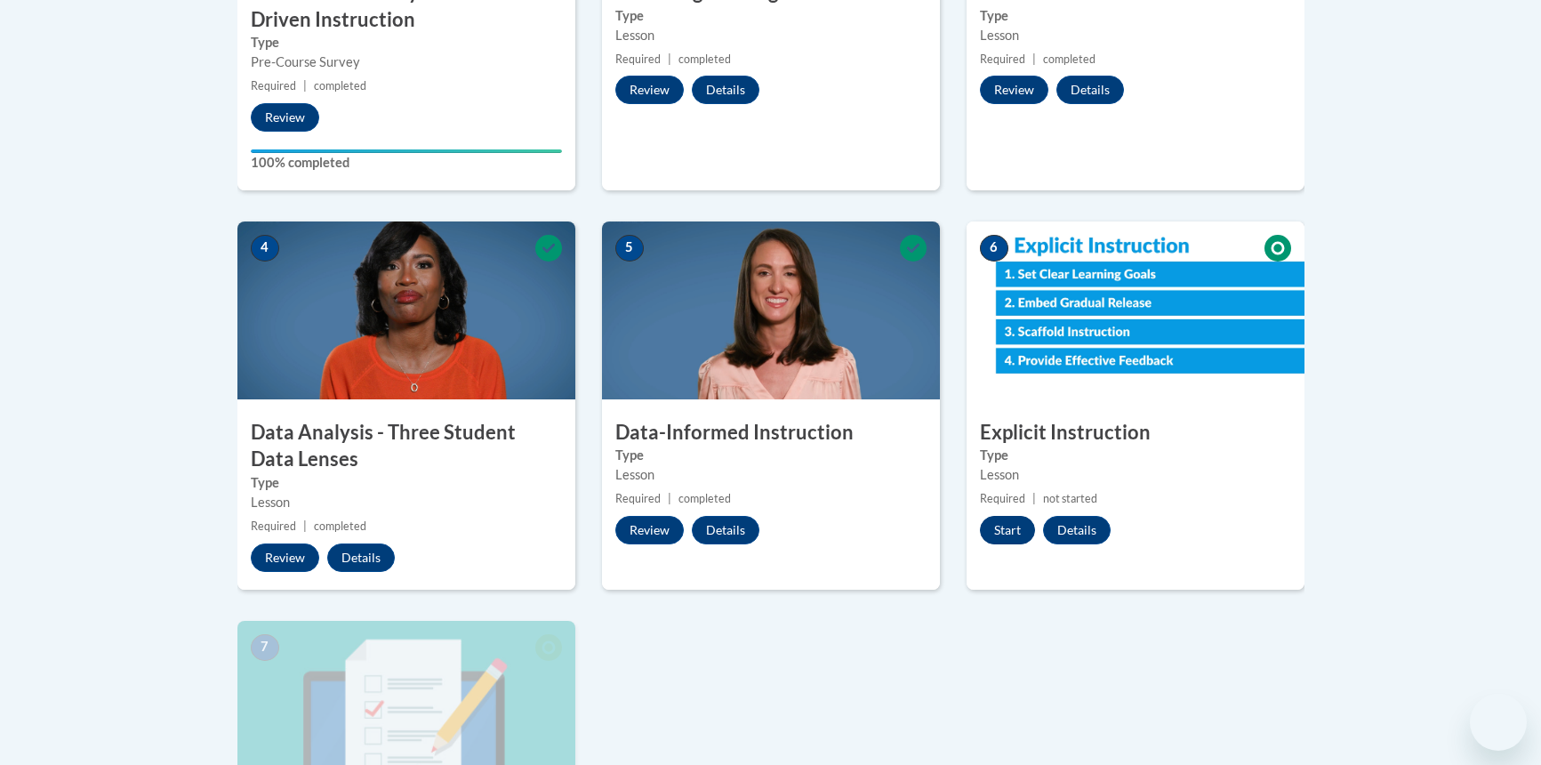 The width and height of the screenshot is (1541, 765). What do you see at coordinates (406, 62) in the screenshot?
I see `div: Pre-Course Survey` at bounding box center [406, 62].